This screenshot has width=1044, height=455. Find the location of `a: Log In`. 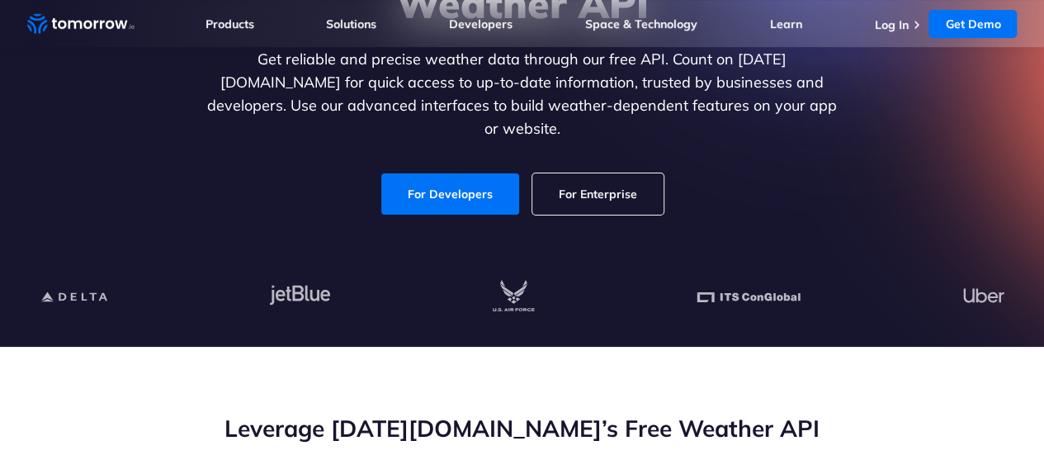

a: Log In is located at coordinates (890, 25).